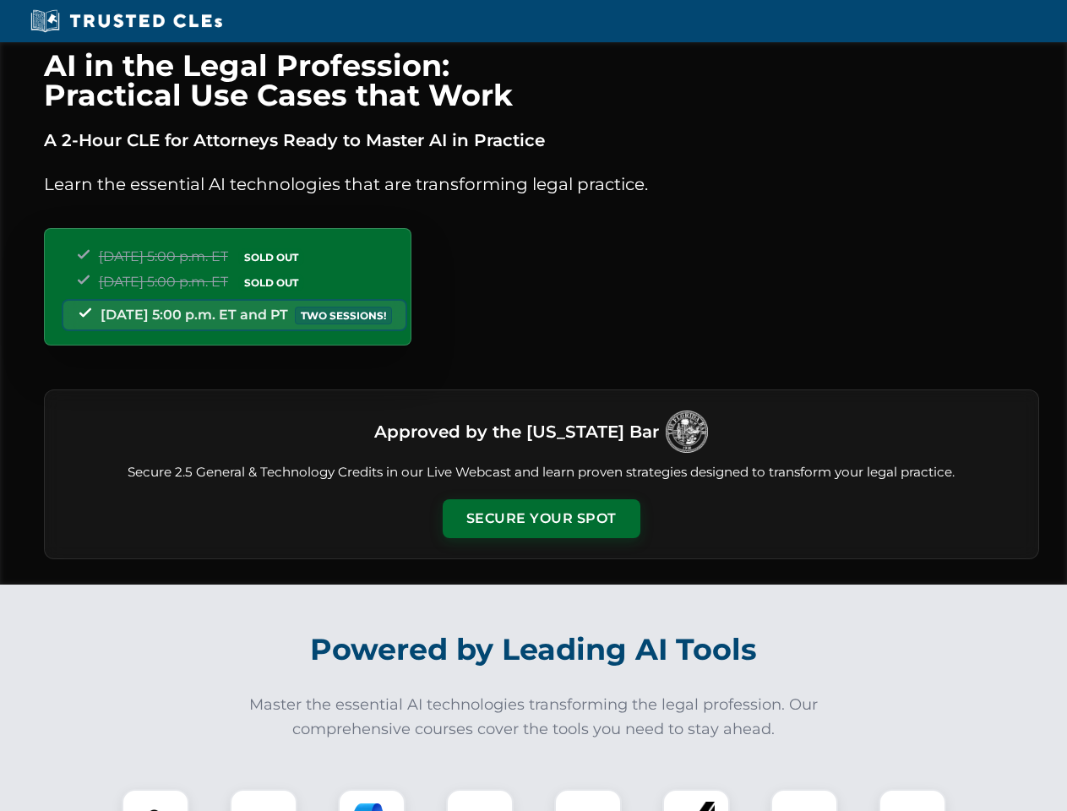 Image resolution: width=1067 pixels, height=811 pixels. Describe the element at coordinates (534, 650) in the screenshot. I see `h2: Powered by Leading AI Tools` at that location.